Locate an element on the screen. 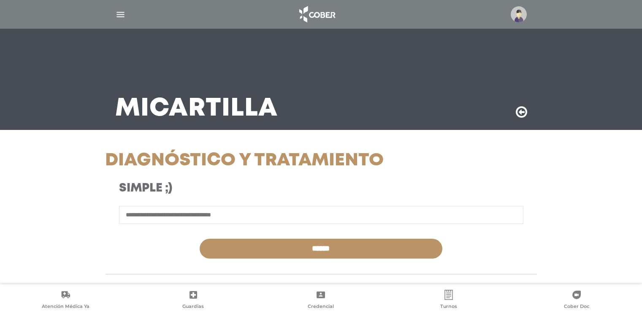 Image resolution: width=642 pixels, height=313 pixels. a: Guardias is located at coordinates (193, 300).